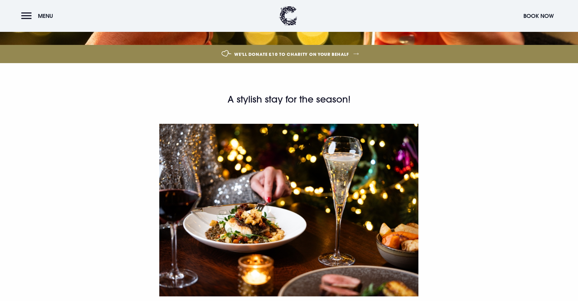  Describe the element at coordinates (39, 16) in the screenshot. I see `button: Menu` at that location.